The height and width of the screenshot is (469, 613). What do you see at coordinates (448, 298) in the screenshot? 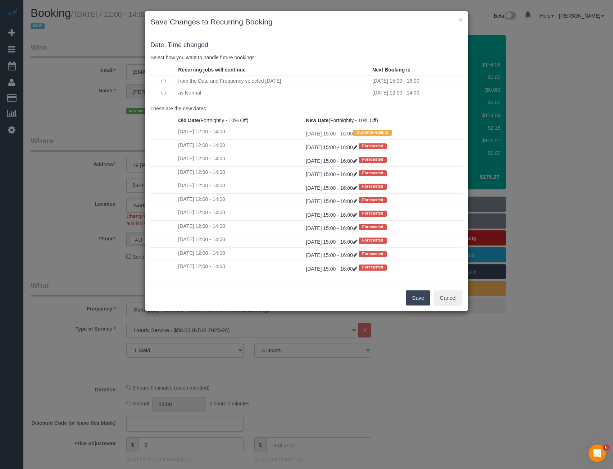
I see `button: Cancel` at bounding box center [448, 298].